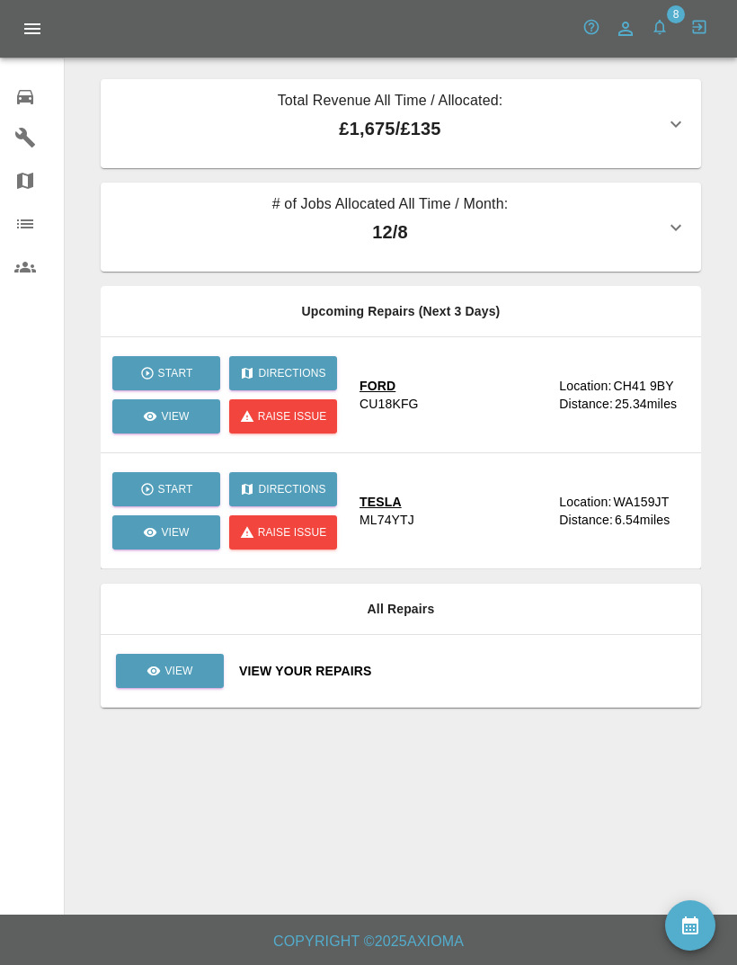 This screenshot has width=737, height=965. What do you see at coordinates (387, 520) in the screenshot?
I see `div: ML74YTJ` at bounding box center [387, 520].